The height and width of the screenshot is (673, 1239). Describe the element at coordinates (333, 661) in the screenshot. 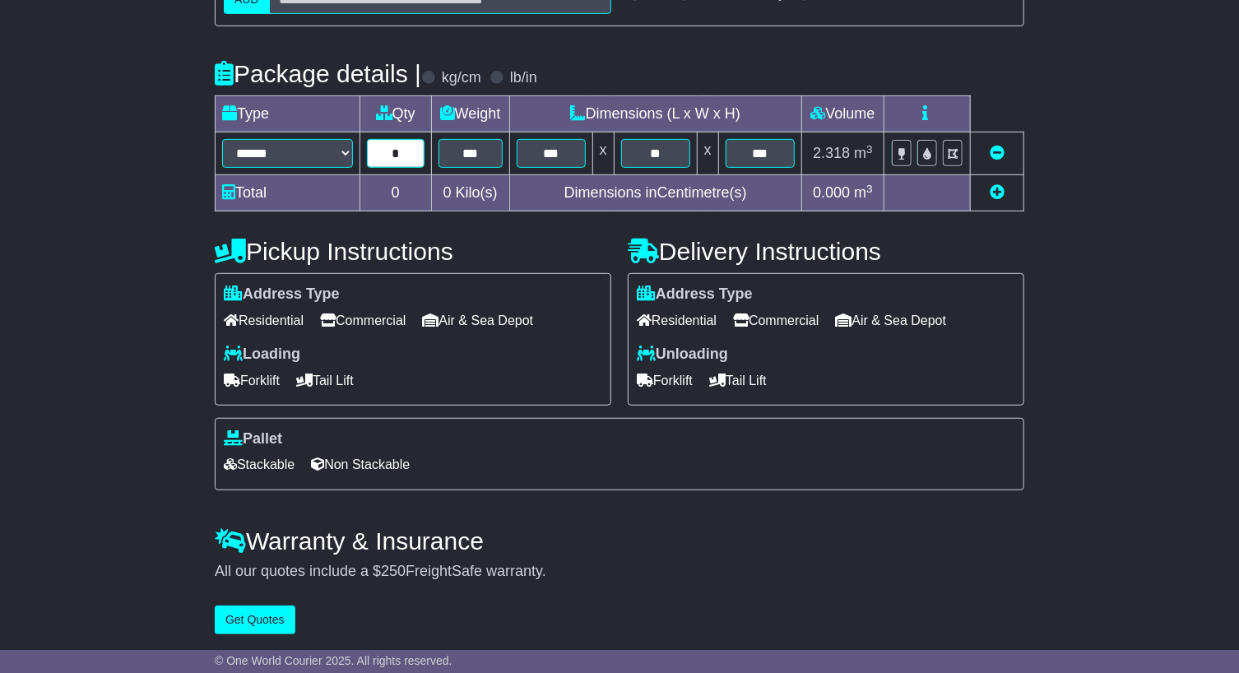

I see `span: © One World Courier 2025. All rights reserved.` at that location.